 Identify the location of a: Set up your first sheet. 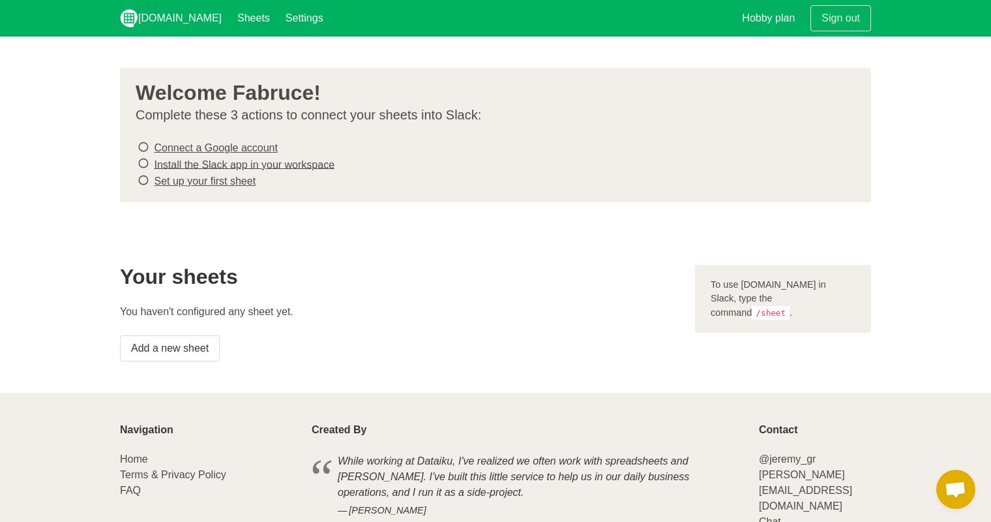
(205, 181).